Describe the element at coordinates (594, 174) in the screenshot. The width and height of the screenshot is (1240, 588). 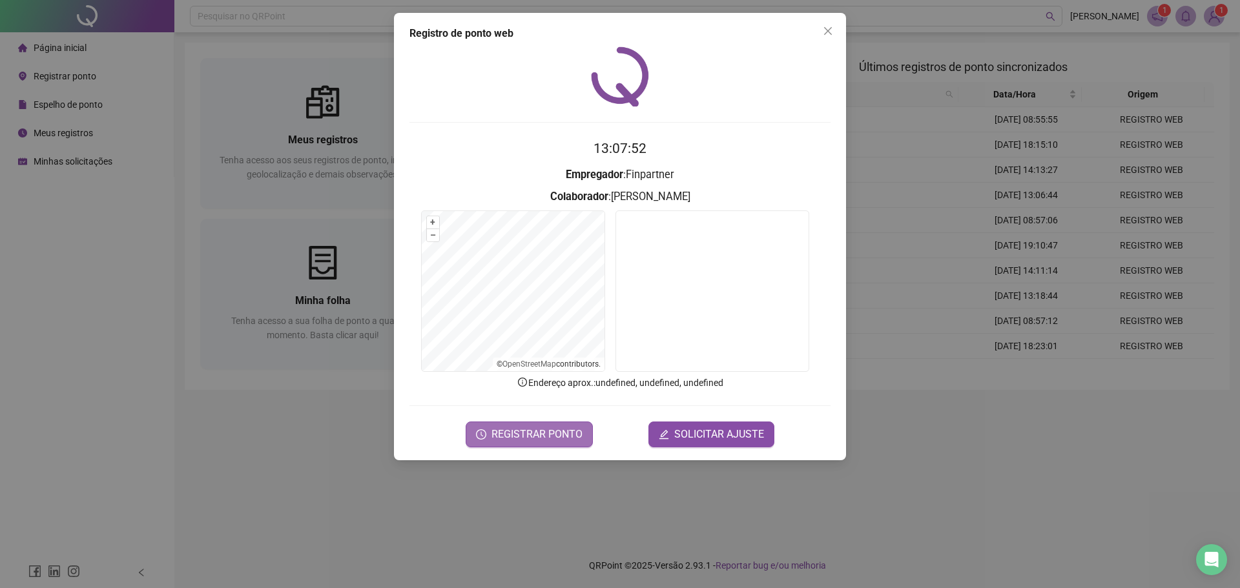
I see `strong: Empregador` at that location.